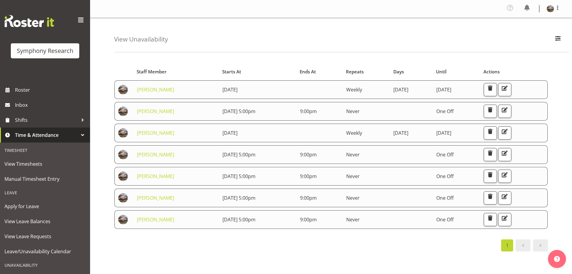 The height and width of the screenshot is (274, 572). Describe the element at coordinates (45, 150) in the screenshot. I see `div: Timesheet` at that location.